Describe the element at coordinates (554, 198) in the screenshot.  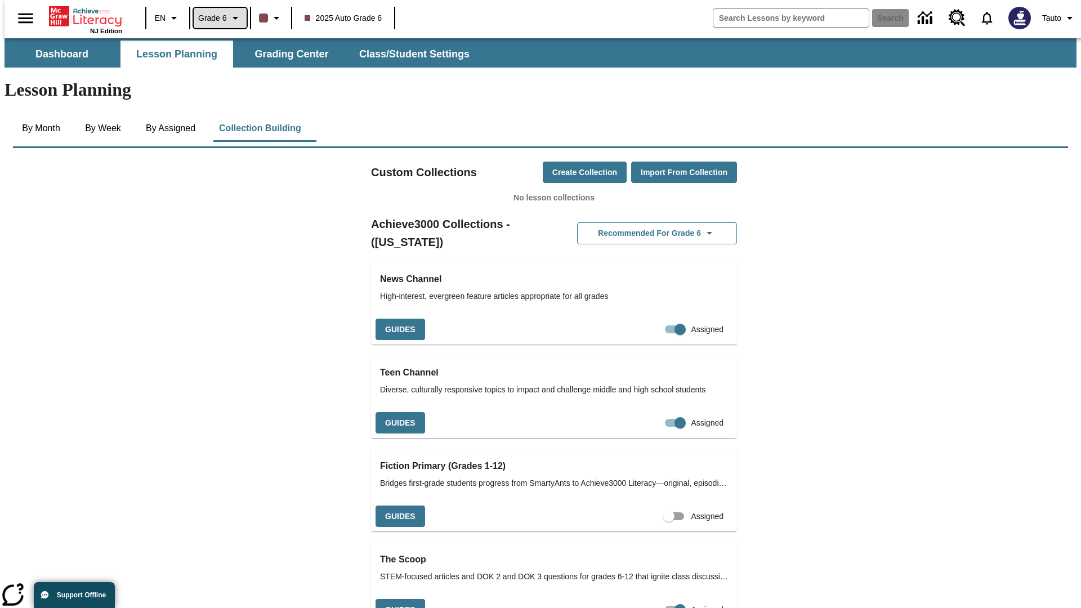
I see `p: No lesson collections` at that location.